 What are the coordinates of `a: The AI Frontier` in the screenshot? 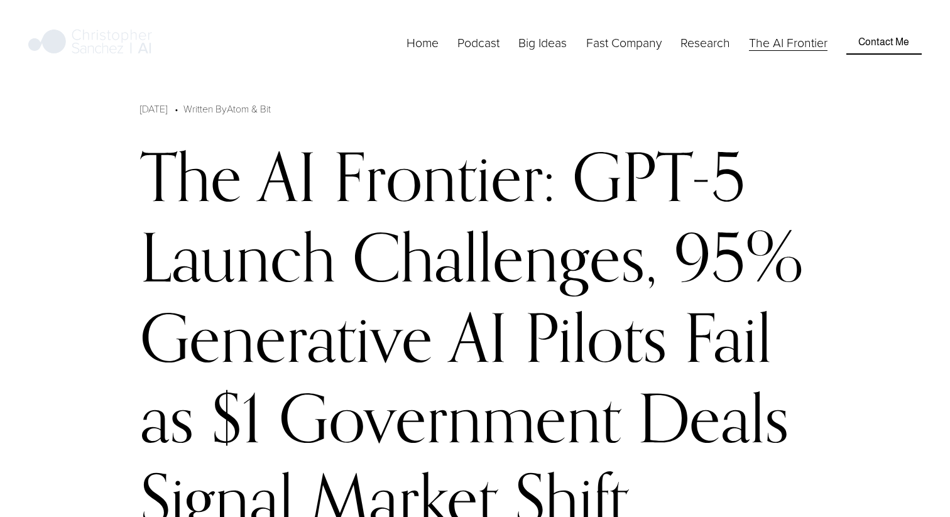 It's located at (788, 42).